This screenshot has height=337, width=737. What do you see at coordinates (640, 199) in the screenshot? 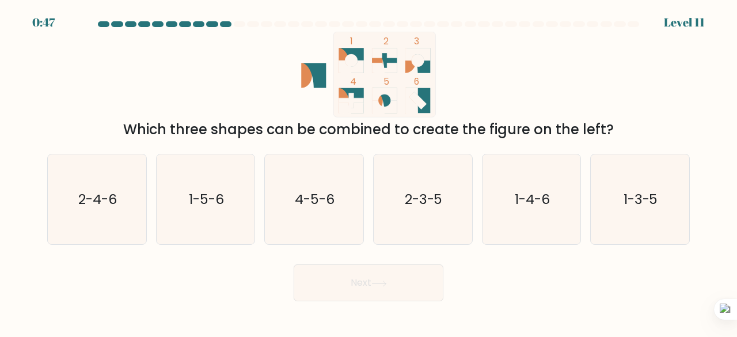
I see `text: 1-3-5` at bounding box center [640, 199].